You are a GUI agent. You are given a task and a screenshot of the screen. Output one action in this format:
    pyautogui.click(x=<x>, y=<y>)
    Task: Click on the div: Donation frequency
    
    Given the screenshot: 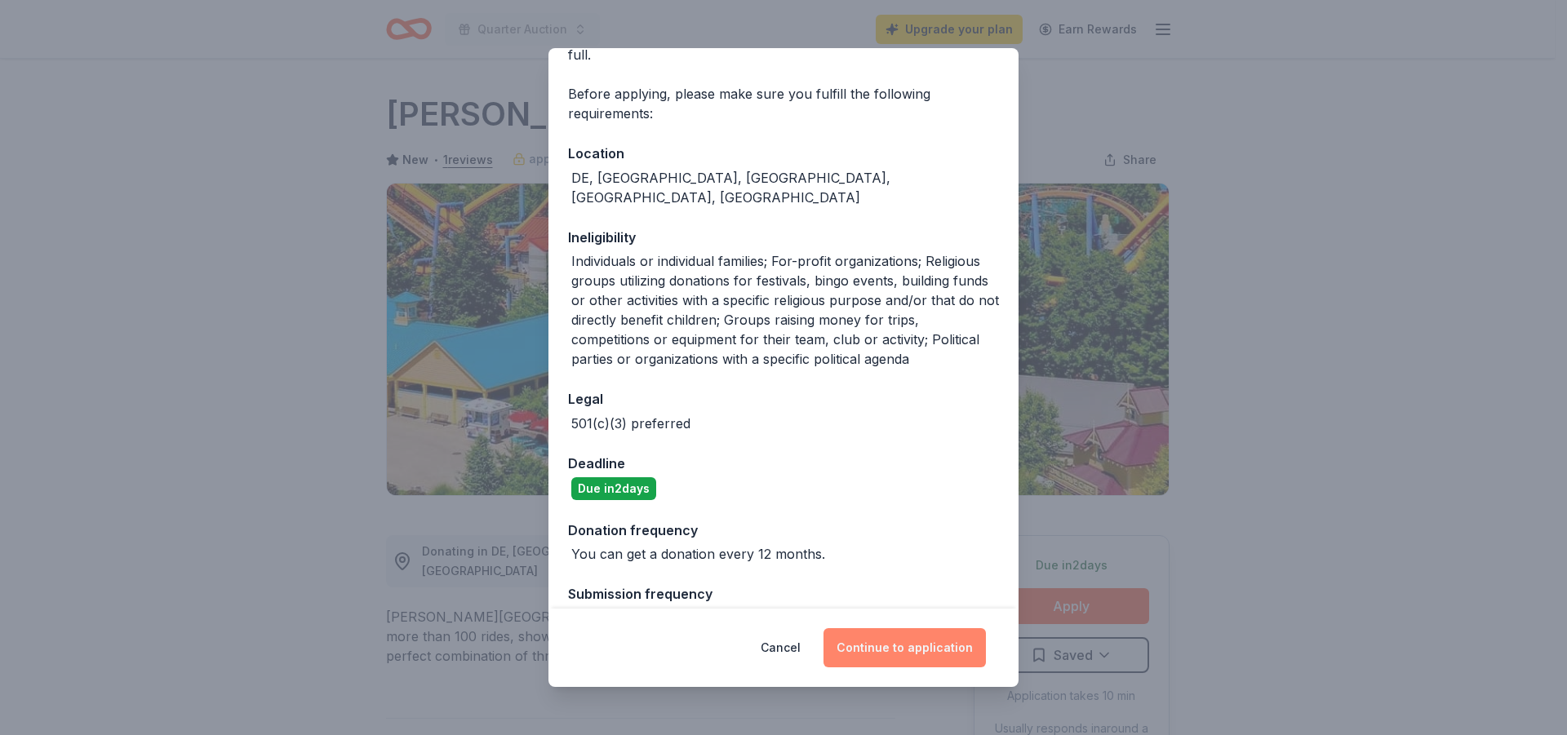 What is the action you would take?
    pyautogui.click(x=783, y=530)
    